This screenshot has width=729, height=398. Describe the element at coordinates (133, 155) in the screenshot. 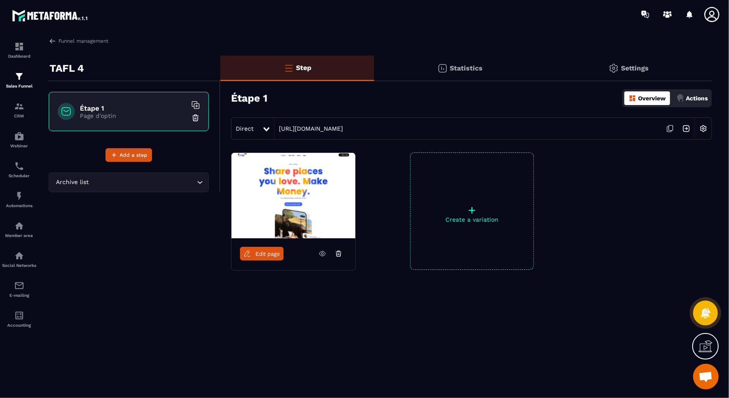

I see `span: Add a step` at that location.